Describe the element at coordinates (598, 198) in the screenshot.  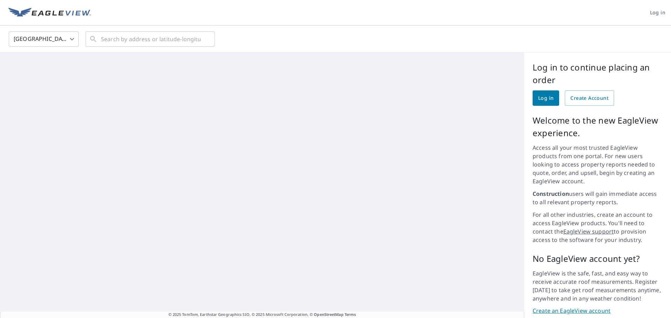
I see `p: users will gain immediate access to all relevant property reports.` at that location.